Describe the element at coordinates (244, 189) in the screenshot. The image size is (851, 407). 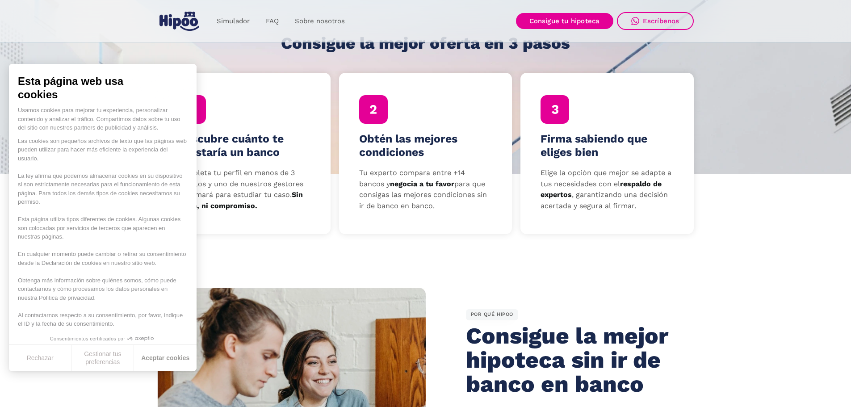
I see `p: Completa tu perfil en menos de 3 minutos y uno de nuestros gestores te llamará para estudiar tu c...` at that location.